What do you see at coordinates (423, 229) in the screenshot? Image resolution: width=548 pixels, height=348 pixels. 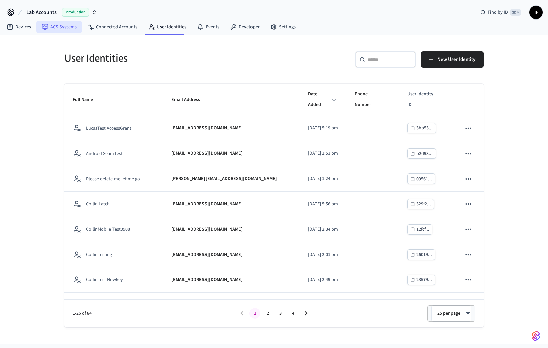 I see `div: 12fcf...` at bounding box center [423, 229].